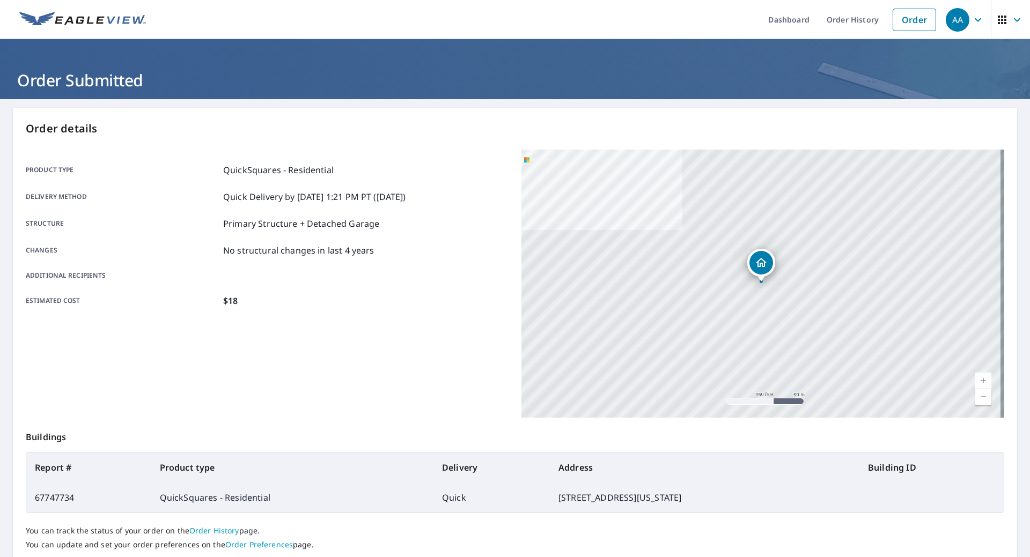 The image size is (1030, 557). Describe the element at coordinates (301, 224) in the screenshot. I see `p: Primary Structure + Detached Garage` at that location.